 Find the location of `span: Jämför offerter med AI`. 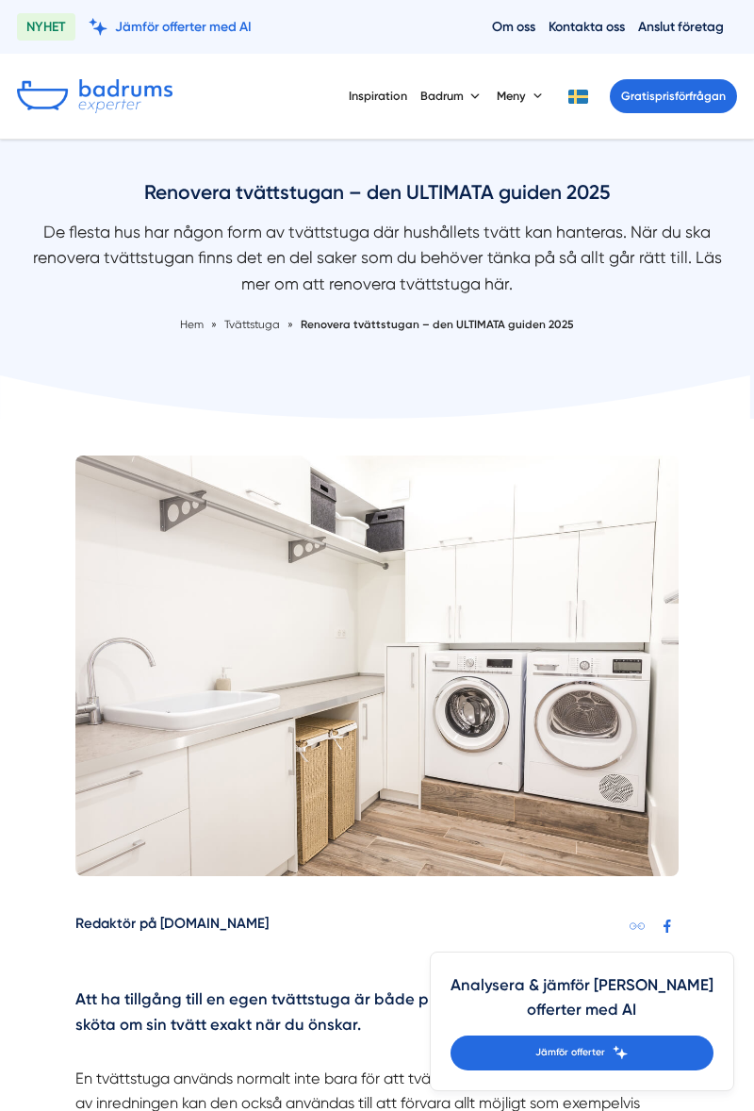

span: Jämför offerter med AI is located at coordinates (183, 26).